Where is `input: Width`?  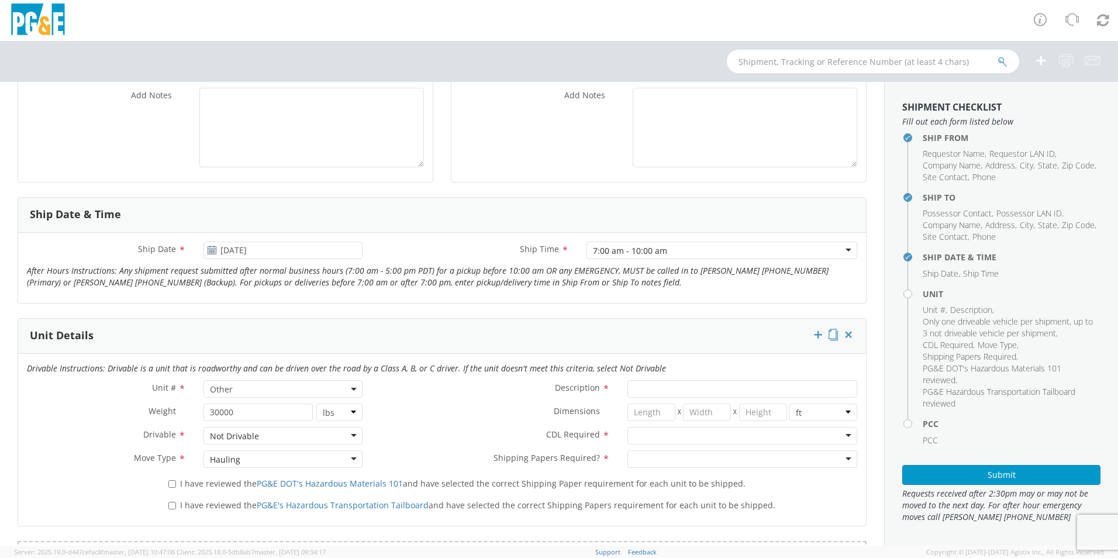
input: Width is located at coordinates (707, 412).